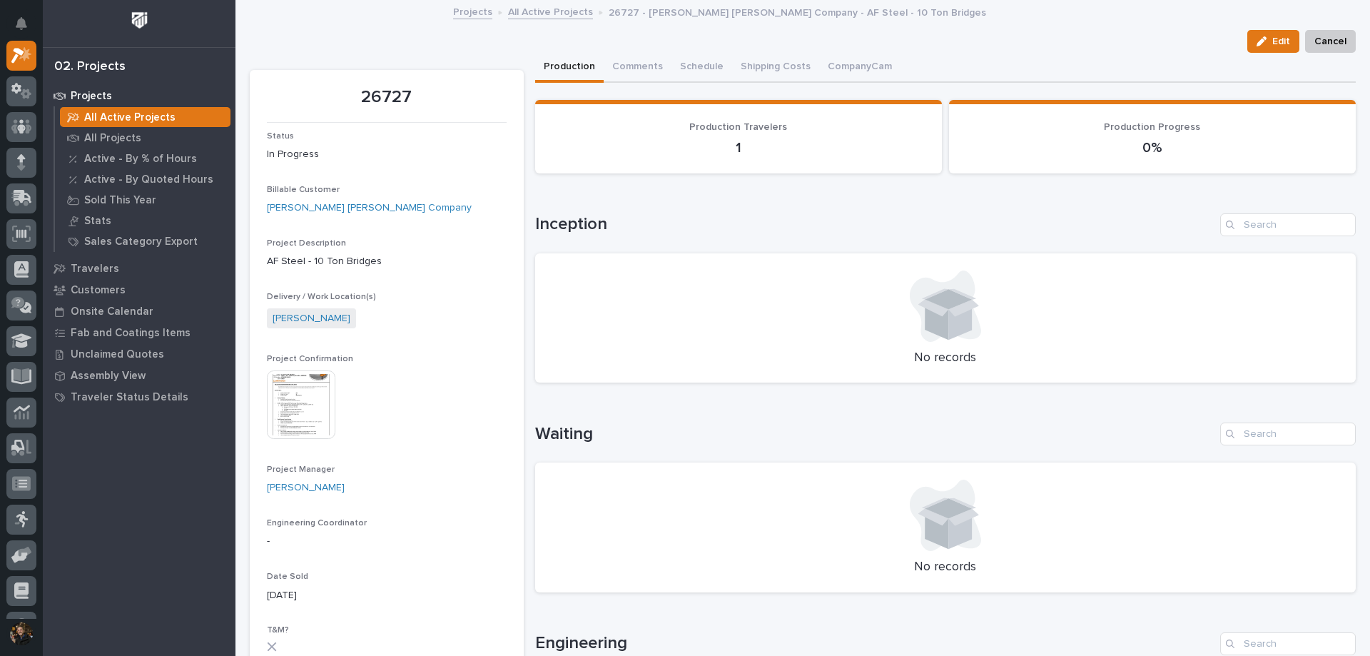 This screenshot has width=1370, height=656. What do you see at coordinates (145, 158) in the screenshot?
I see `a: Active - By % of Hours` at bounding box center [145, 158].